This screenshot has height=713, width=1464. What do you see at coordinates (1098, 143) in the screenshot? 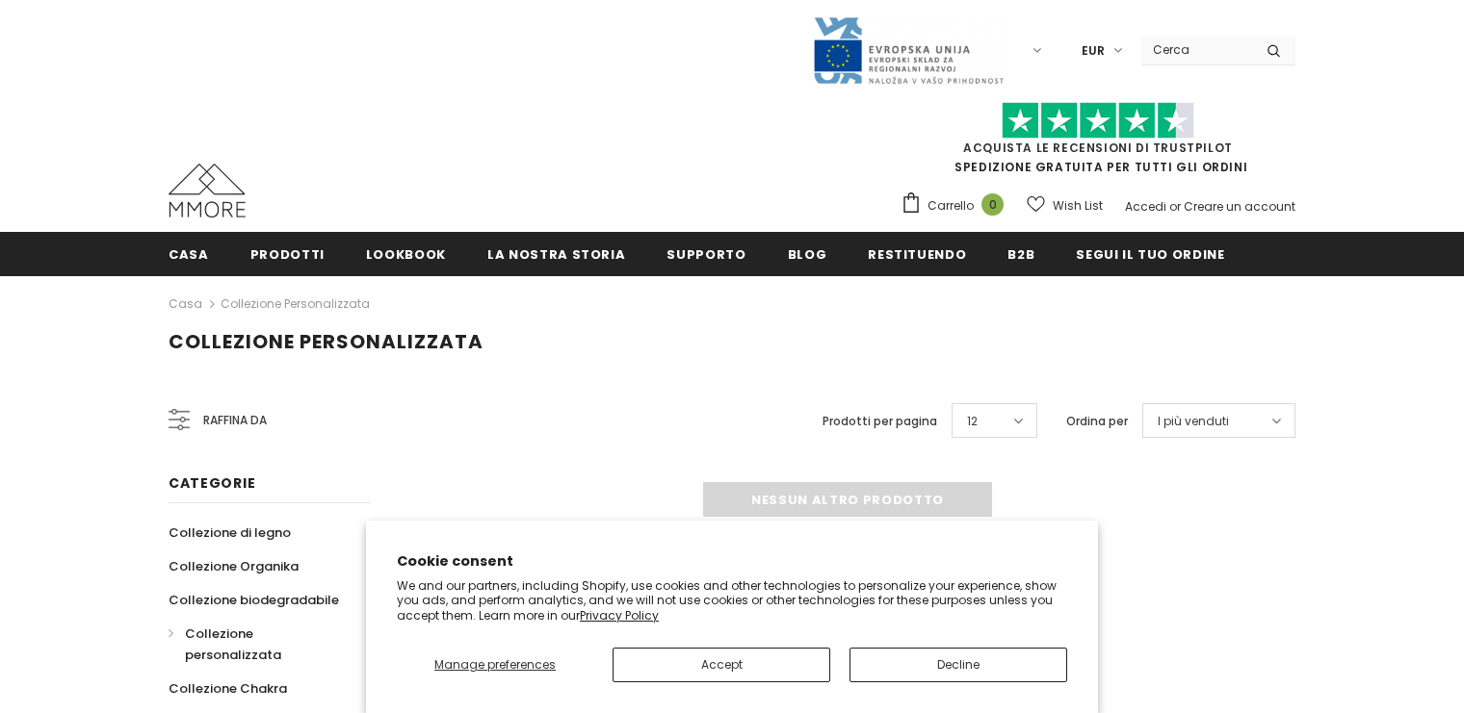
I see `span: SPEDIZIONE GRATUITA PER TUTTI GLI ORDINI` at bounding box center [1098, 143].